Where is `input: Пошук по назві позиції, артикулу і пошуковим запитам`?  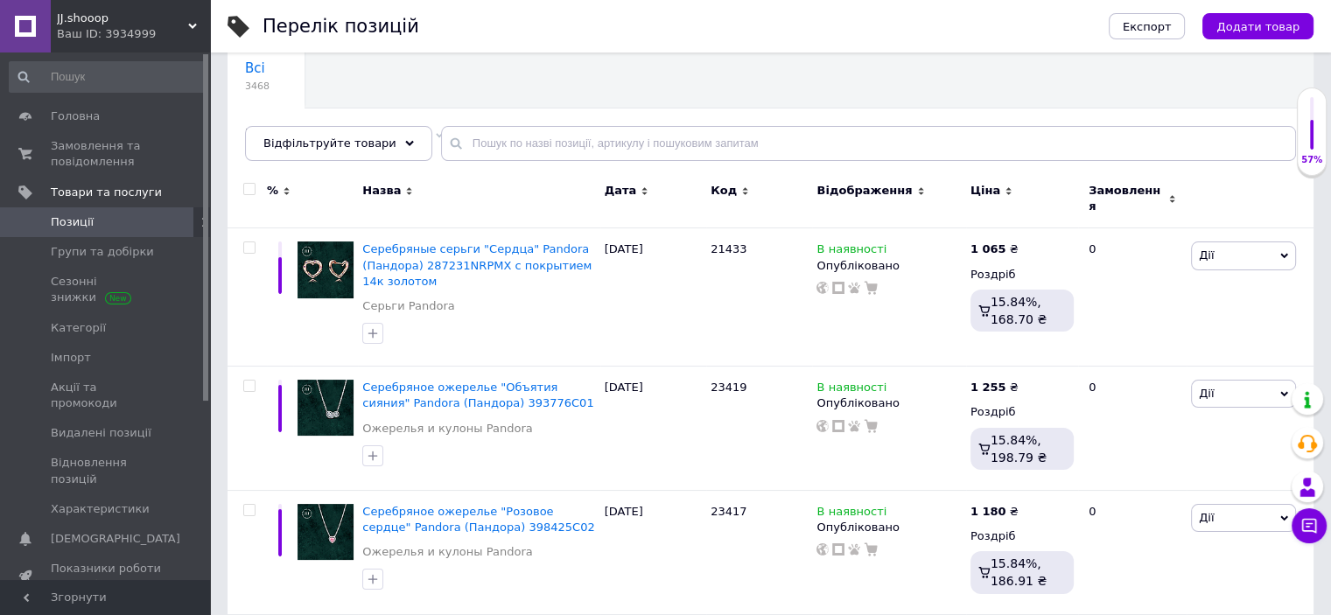 input: Пошук по назві позиції, артикулу і пошуковим запитам is located at coordinates (868, 143).